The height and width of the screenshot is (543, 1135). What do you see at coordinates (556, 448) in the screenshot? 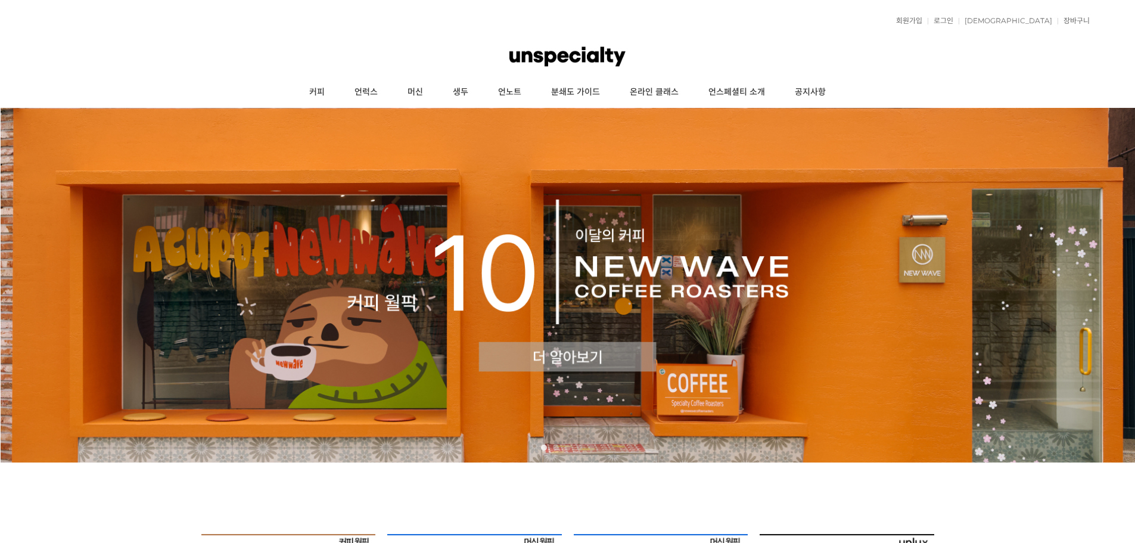
I see `a: 2` at bounding box center [556, 448].